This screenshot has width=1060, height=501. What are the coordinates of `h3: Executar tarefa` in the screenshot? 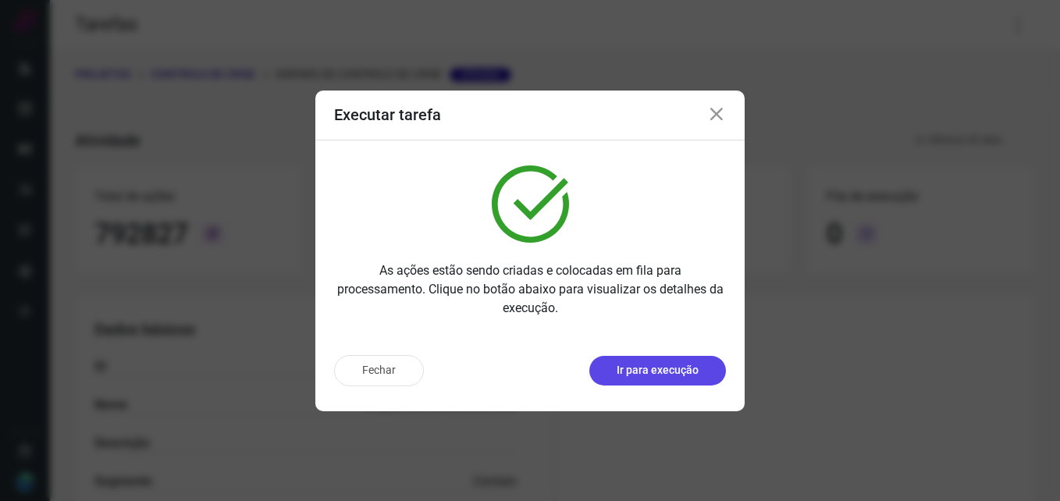 It's located at (387, 115).